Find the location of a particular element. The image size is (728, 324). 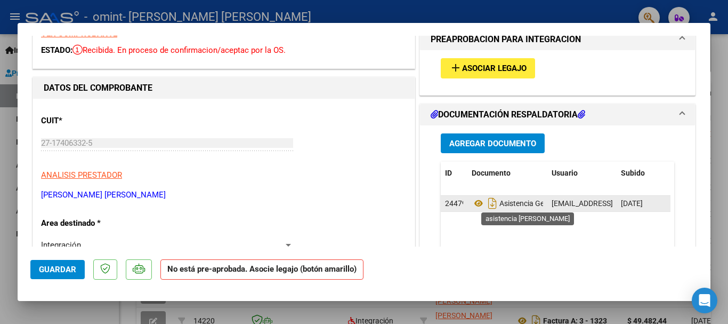

span: ANALISIS PRESTADOR is located at coordinates (82, 175).